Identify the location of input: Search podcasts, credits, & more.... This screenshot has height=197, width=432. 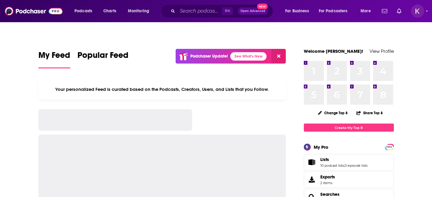
(200, 11).